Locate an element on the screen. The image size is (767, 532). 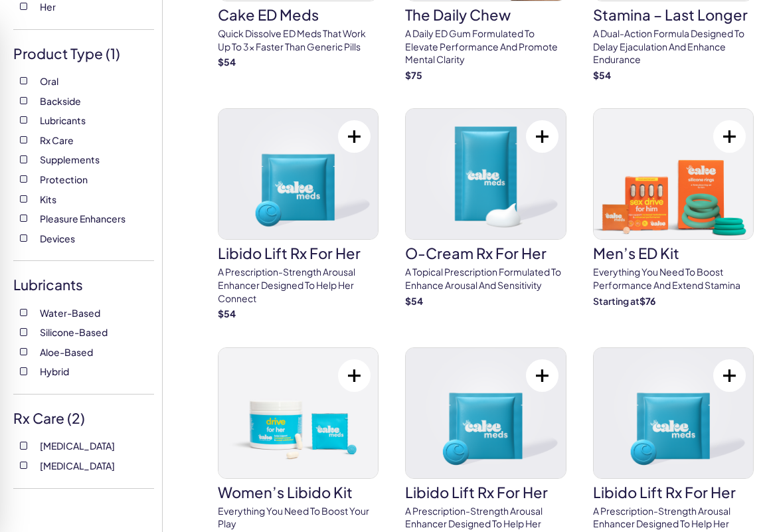
h3: O-Cream Rx for Her is located at coordinates (486, 253).